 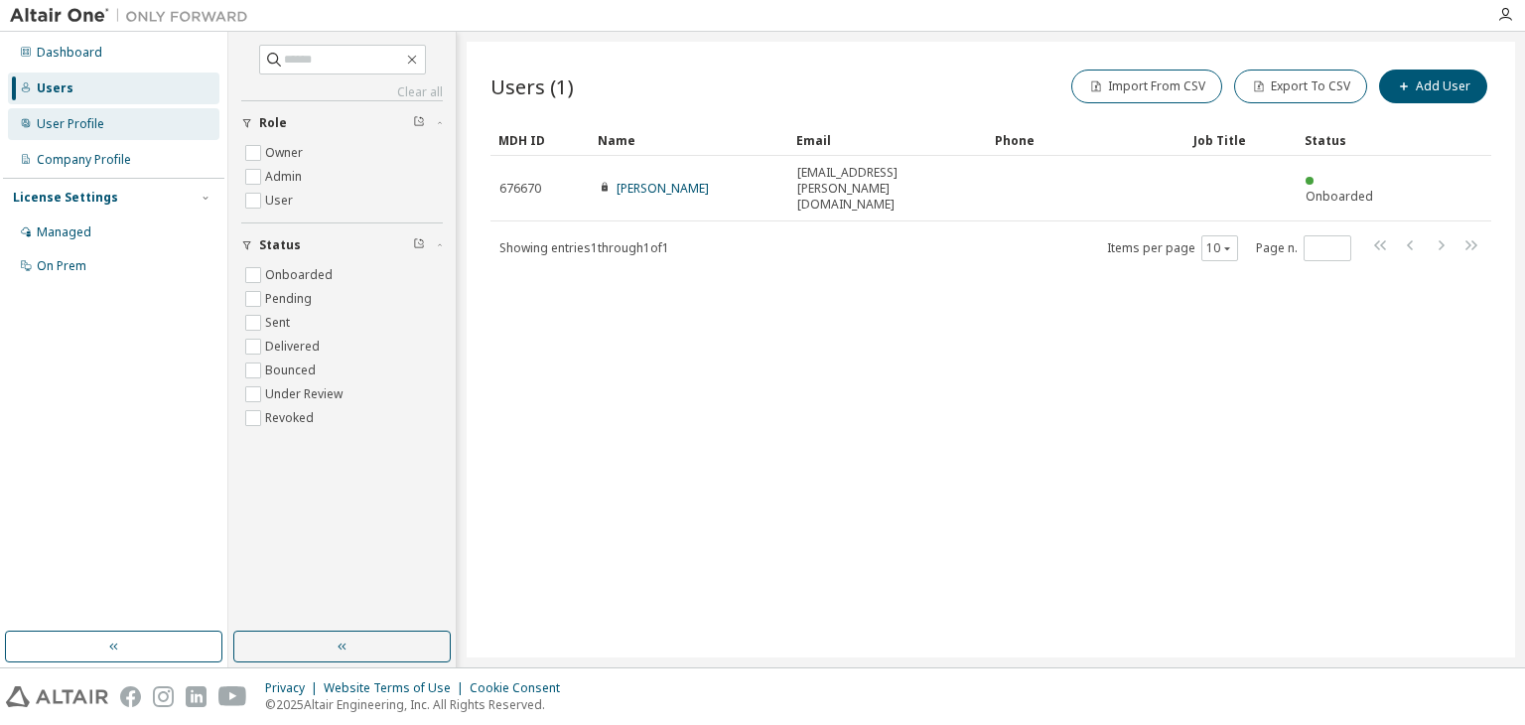 I want to click on button: 10, so click(x=1219, y=248).